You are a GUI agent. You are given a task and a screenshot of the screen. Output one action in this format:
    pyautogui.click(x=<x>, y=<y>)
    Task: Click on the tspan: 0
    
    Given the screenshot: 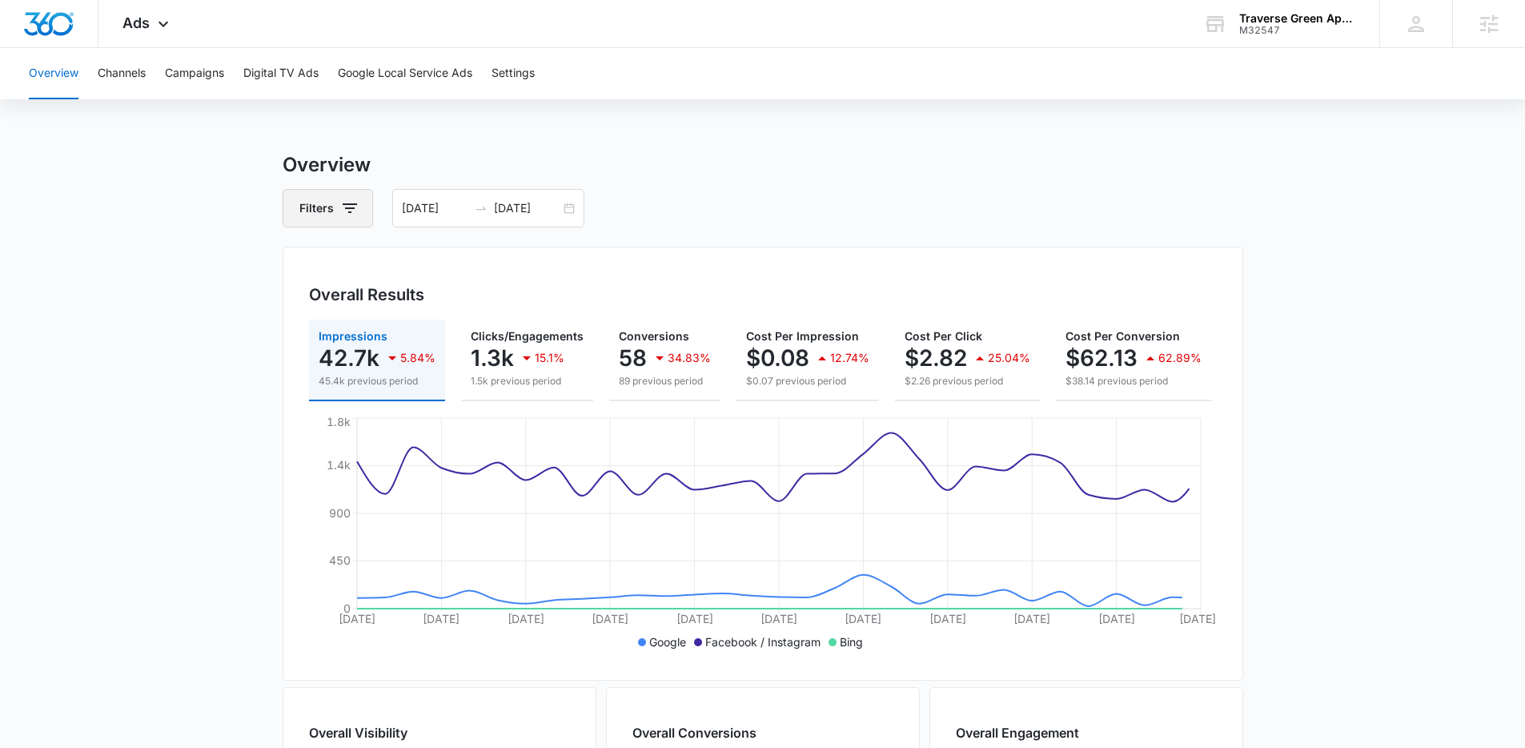 What is the action you would take?
    pyautogui.click(x=347, y=607)
    